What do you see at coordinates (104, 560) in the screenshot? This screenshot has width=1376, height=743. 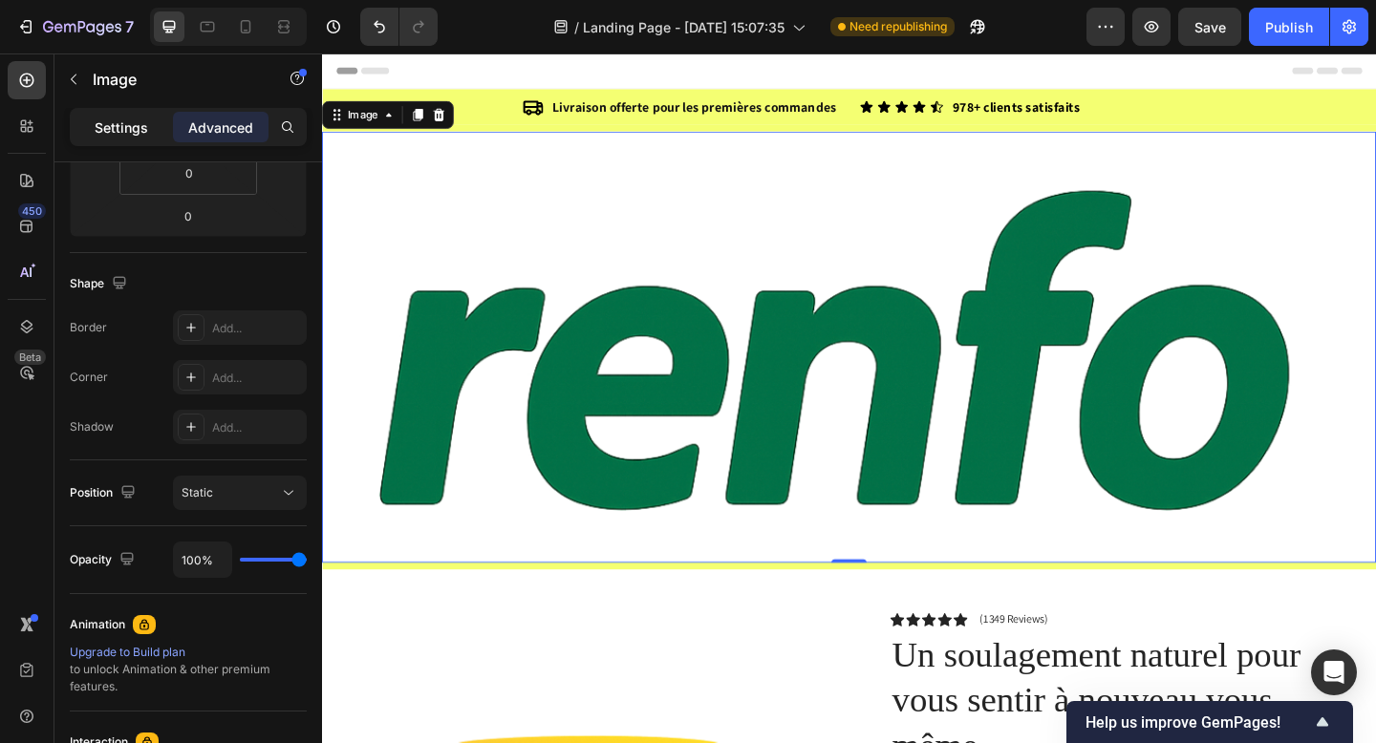 I see `div: Opacity` at bounding box center [104, 560].